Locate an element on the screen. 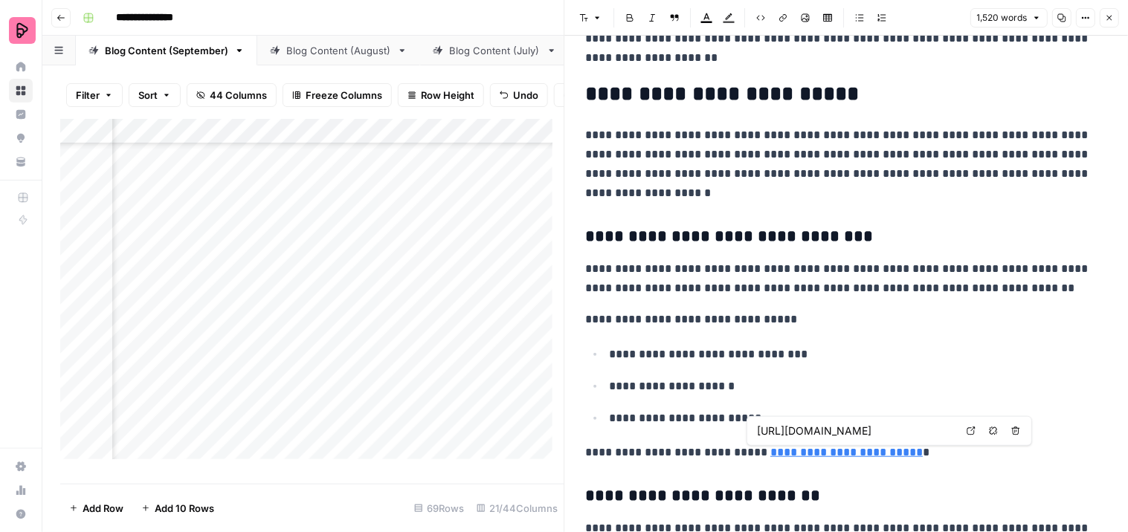  a: Your Data is located at coordinates (21, 162).